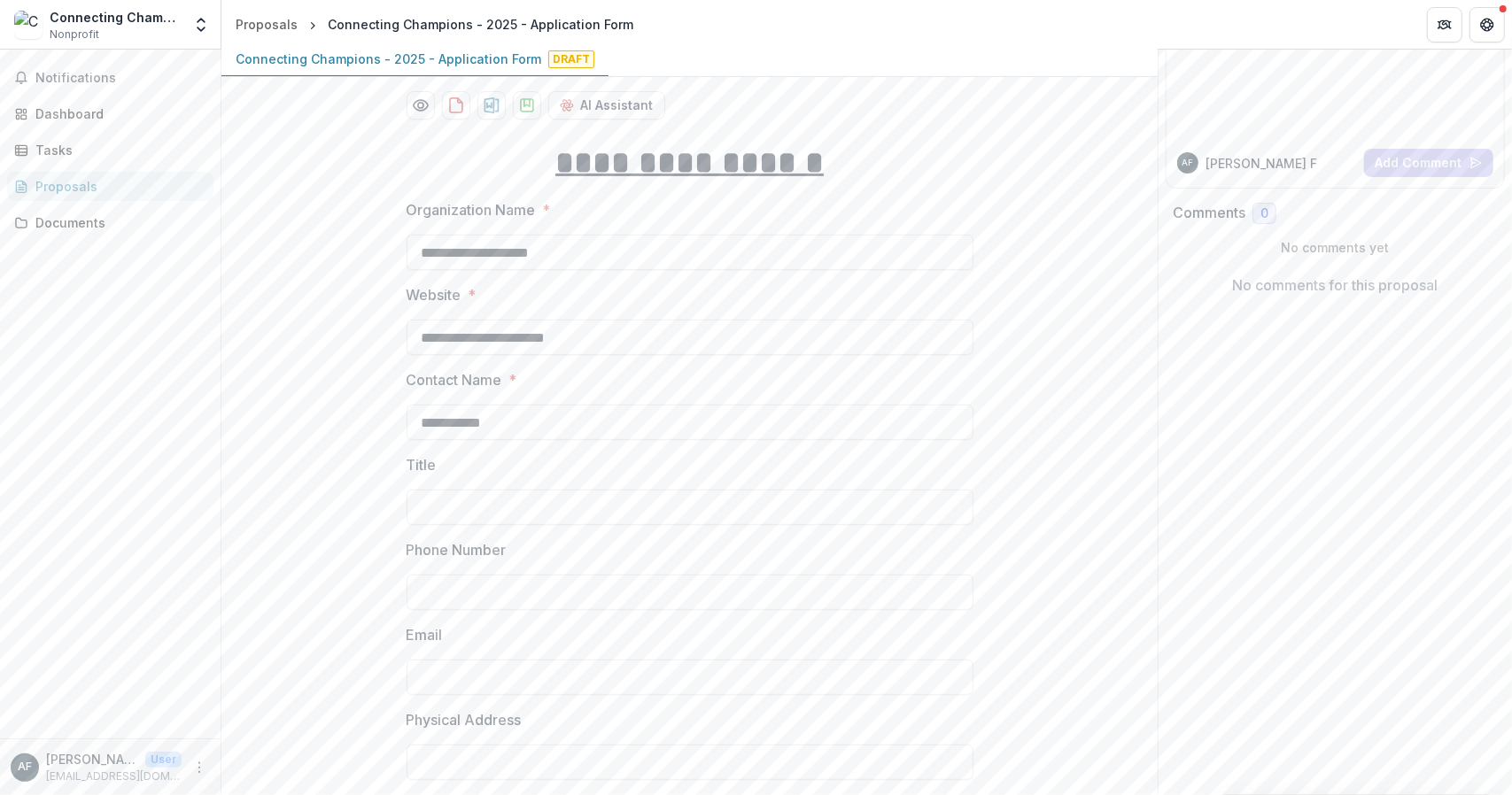 This screenshot has height=795, width=1512. Describe the element at coordinates (117, 150) in the screenshot. I see `div: Tasks` at that location.